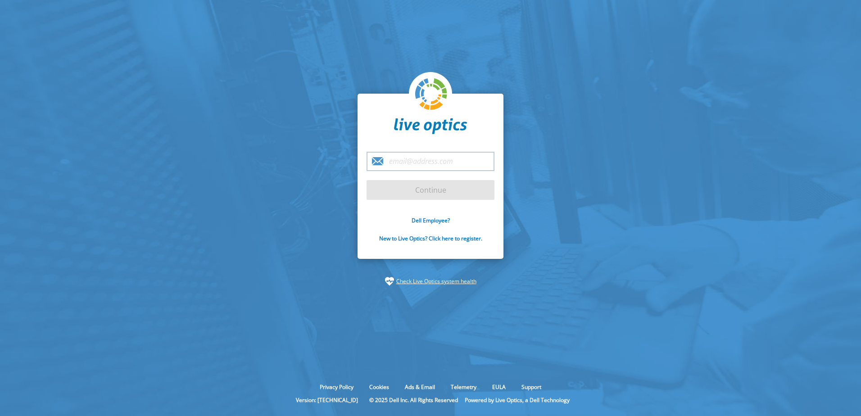  I want to click on li: © 2025 Dell Inc. All Rights Reserved, so click(414, 400).